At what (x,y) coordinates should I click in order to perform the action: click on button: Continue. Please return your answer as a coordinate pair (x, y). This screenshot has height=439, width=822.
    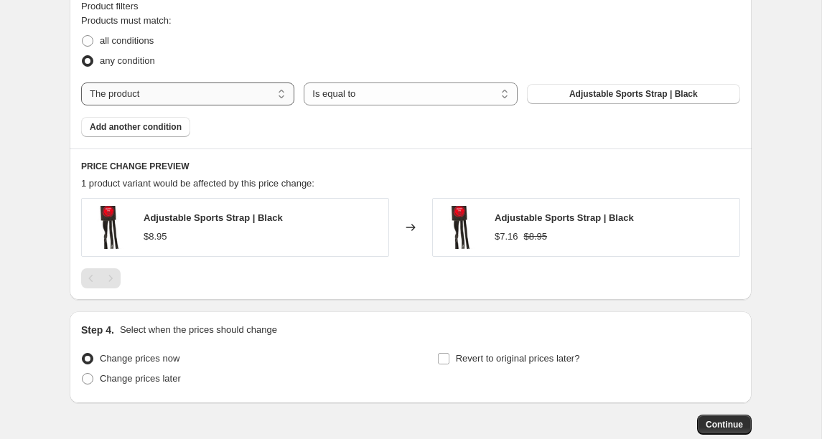
    Looking at the image, I should click on (724, 425).